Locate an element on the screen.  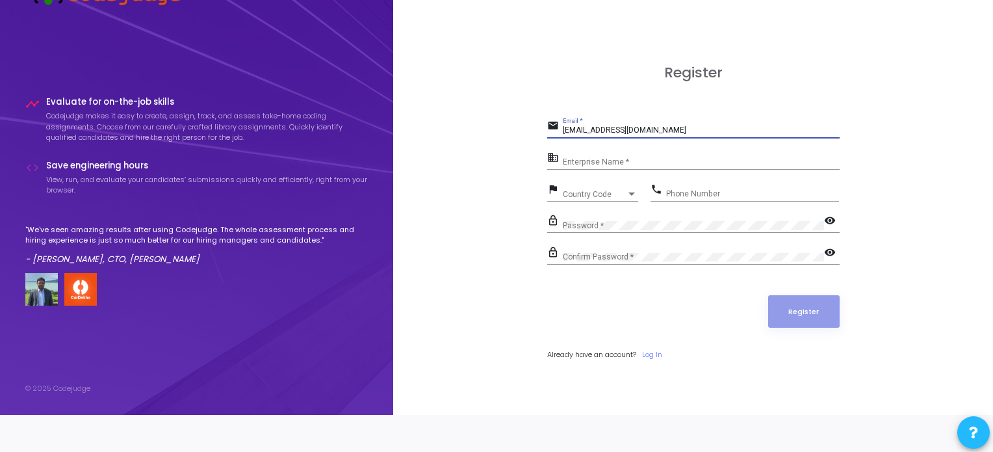
img: company-logo is located at coordinates (81, 289).